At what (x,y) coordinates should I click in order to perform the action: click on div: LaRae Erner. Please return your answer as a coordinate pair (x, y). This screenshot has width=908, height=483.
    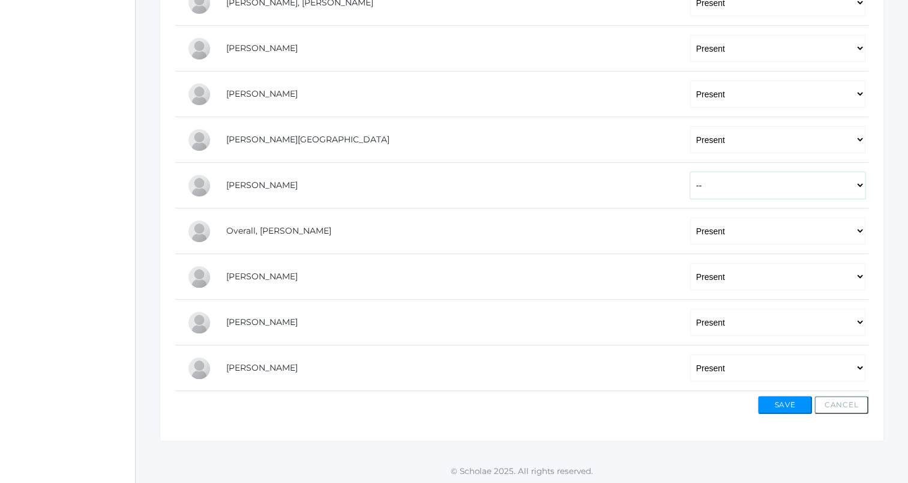
    Looking at the image, I should click on (199, 49).